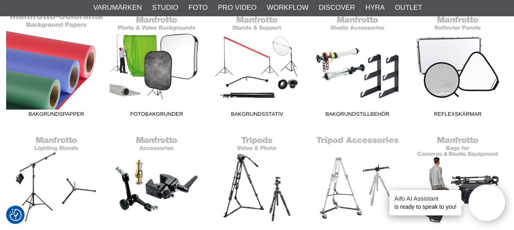 This screenshot has width=514, height=230. I want to click on span: Reflexskärmar, so click(457, 116).